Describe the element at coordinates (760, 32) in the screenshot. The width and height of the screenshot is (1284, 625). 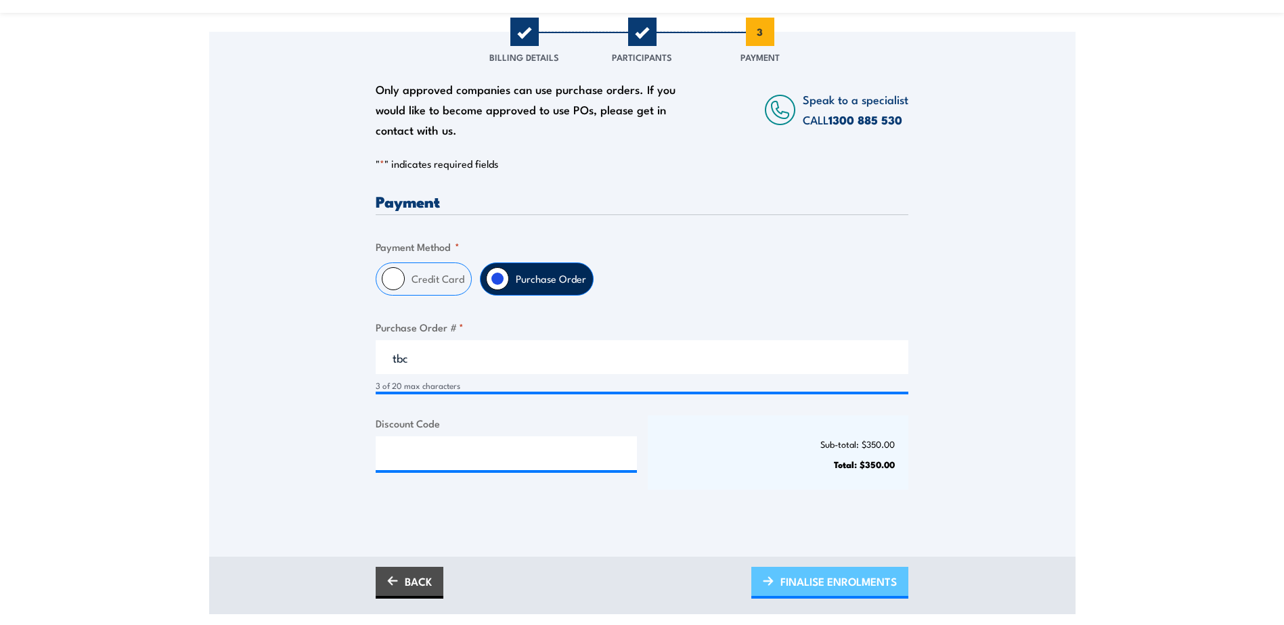
I see `span: 3` at that location.